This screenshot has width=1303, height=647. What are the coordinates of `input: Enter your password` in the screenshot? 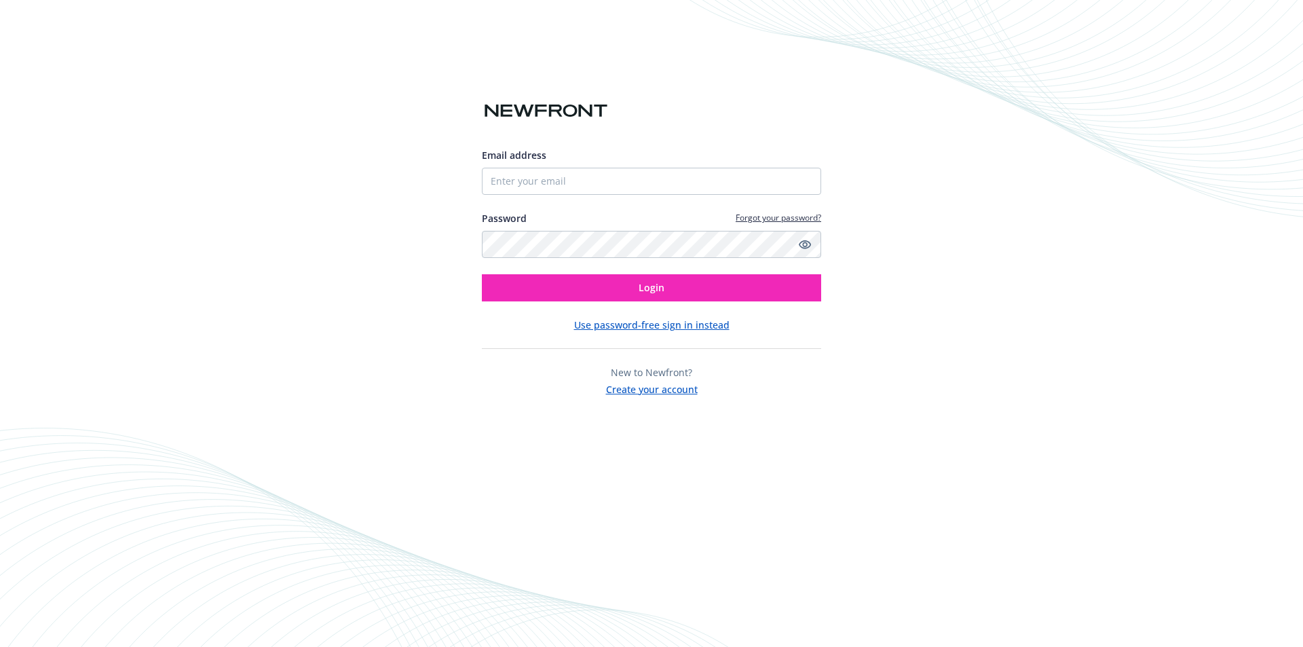 It's located at (652, 244).